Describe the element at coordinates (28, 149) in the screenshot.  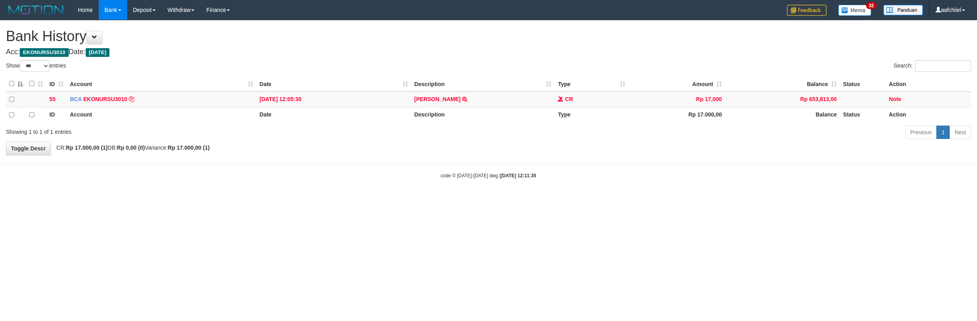
I see `a: Toggle Descr` at that location.